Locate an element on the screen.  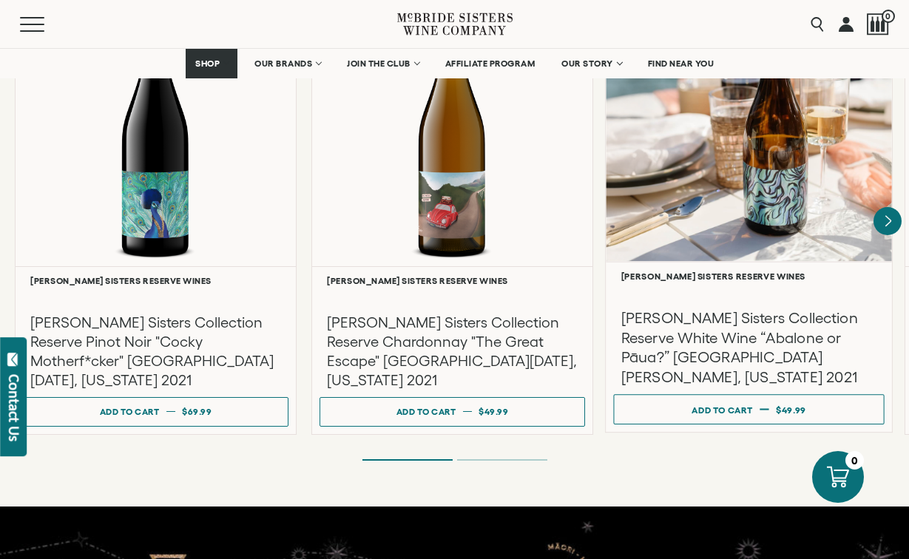
a: JOIN THE CLUB is located at coordinates (382, 64).